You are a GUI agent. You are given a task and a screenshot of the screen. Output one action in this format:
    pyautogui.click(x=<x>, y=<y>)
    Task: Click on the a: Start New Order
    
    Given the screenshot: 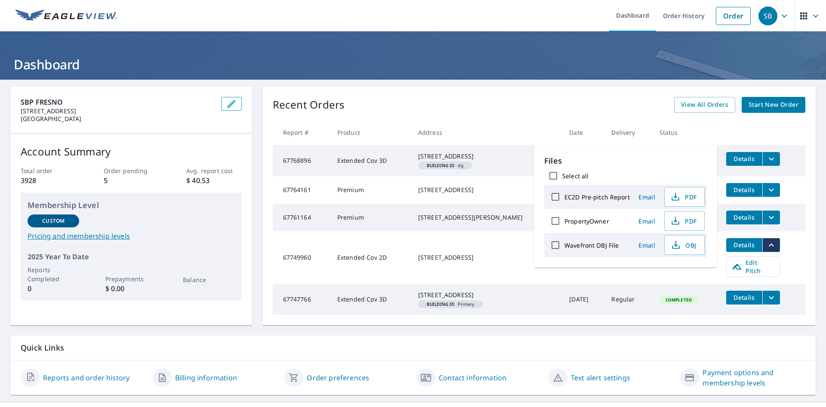 What is the action you would take?
    pyautogui.click(x=774, y=105)
    